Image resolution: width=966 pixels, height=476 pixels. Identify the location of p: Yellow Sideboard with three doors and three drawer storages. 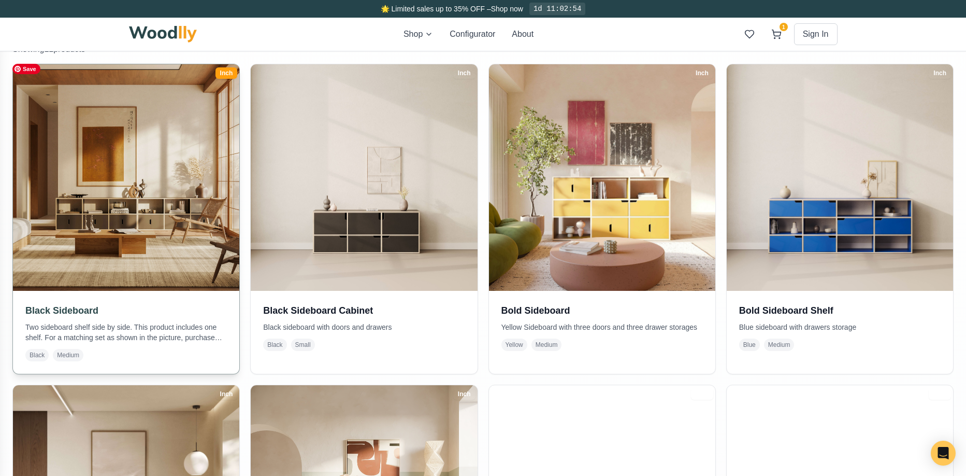
(602, 327).